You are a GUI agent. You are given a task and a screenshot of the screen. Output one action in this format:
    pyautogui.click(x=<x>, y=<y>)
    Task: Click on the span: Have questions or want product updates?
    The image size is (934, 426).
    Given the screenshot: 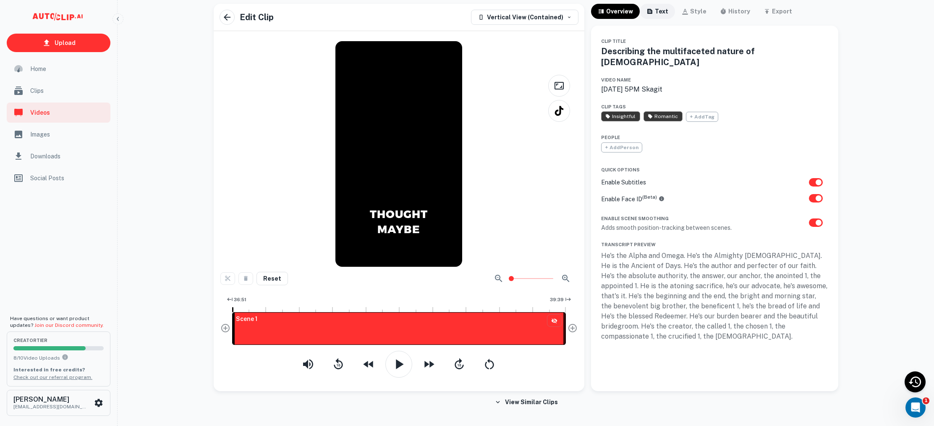 What is the action you would take?
    pyautogui.click(x=57, y=322)
    